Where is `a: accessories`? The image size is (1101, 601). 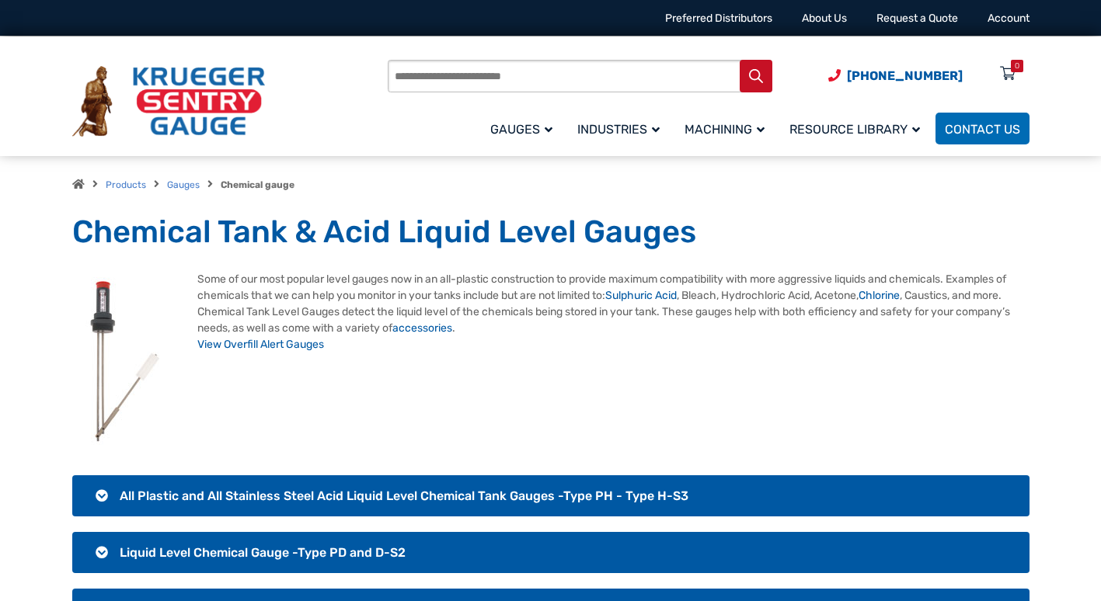 a: accessories is located at coordinates (422, 328).